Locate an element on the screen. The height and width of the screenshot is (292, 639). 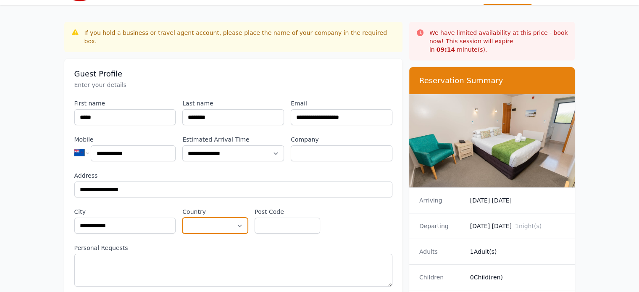
dt: Arriving is located at coordinates (441, 200).